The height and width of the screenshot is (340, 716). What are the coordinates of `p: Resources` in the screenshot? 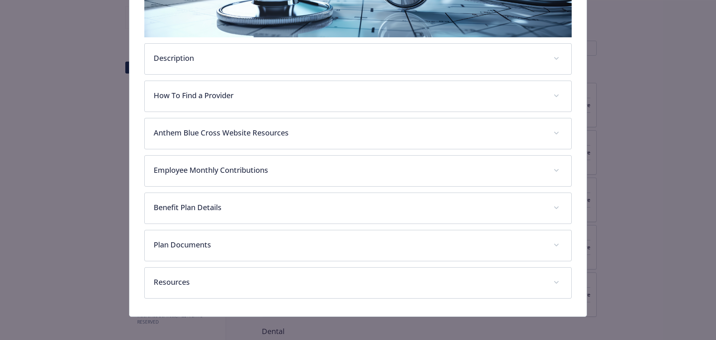 It's located at (349, 282).